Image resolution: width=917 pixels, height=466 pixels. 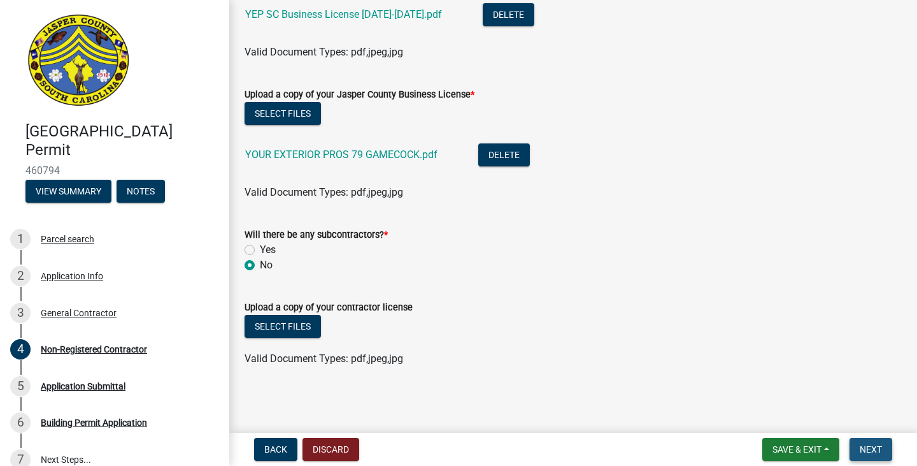 What do you see at coordinates (115, 170) in the screenshot?
I see `span: 460794` at bounding box center [115, 170].